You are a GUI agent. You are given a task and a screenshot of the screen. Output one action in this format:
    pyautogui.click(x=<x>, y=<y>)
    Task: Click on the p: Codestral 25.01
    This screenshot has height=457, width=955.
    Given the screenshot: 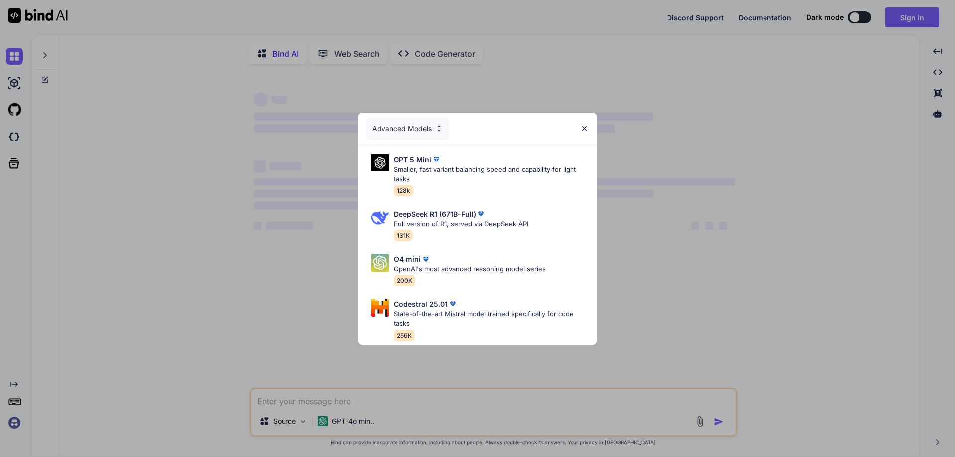 What is the action you would take?
    pyautogui.click(x=421, y=304)
    